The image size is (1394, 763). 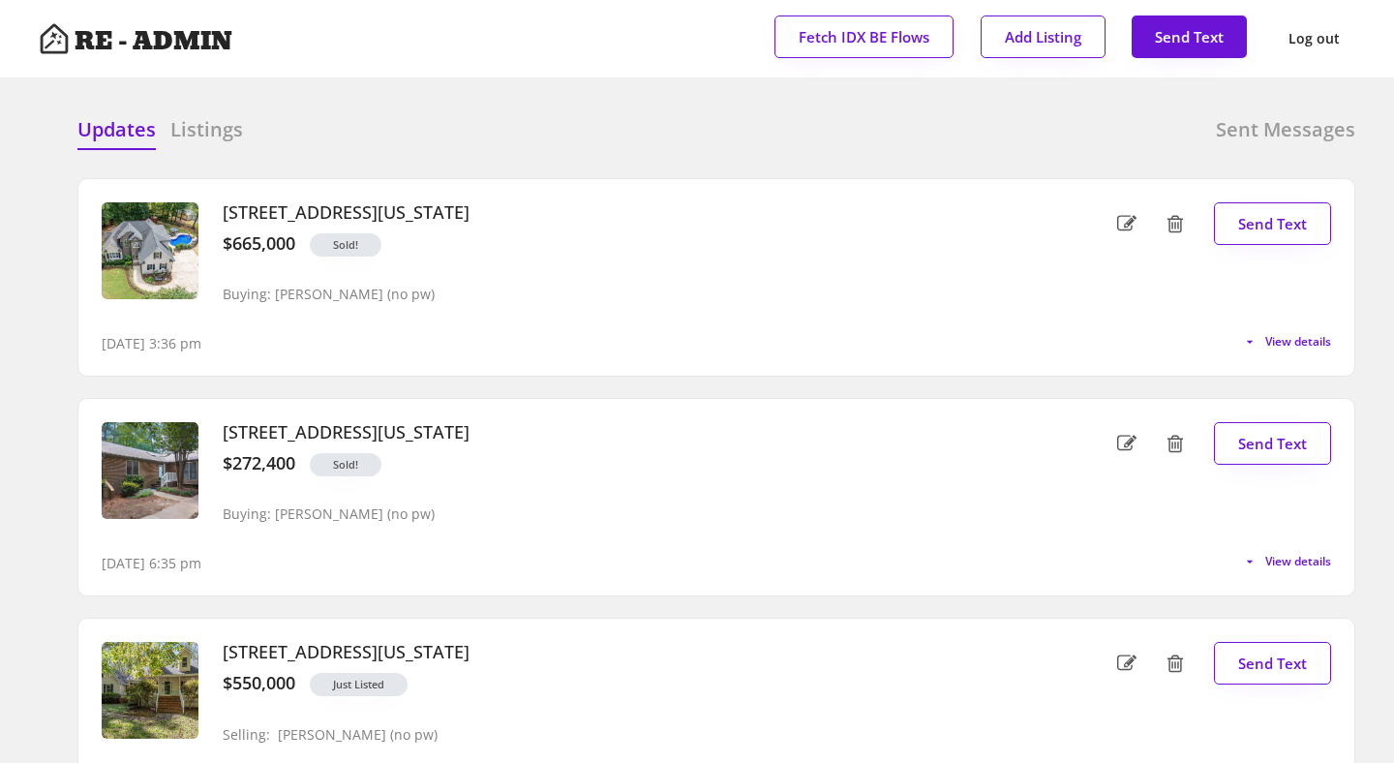 I want to click on div: $550,000, so click(x=258, y=683).